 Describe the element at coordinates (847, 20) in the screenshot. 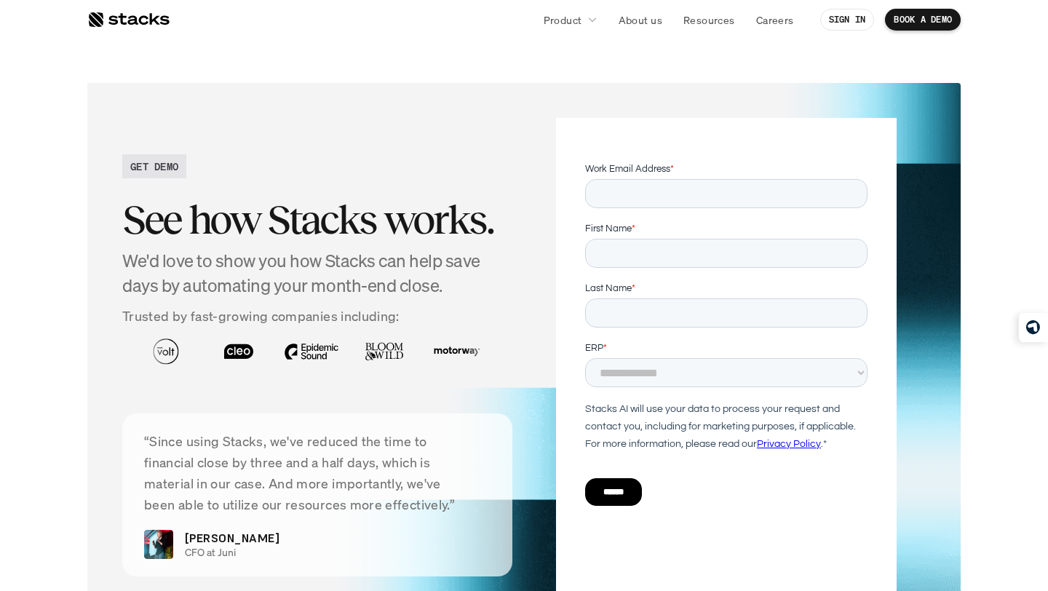

I see `p: SIGN IN` at that location.